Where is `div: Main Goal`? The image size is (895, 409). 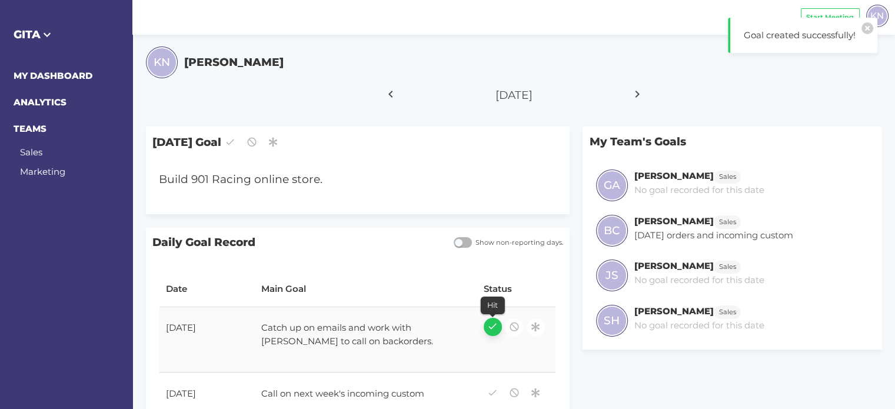 div: Main Goal is located at coordinates (365, 289).